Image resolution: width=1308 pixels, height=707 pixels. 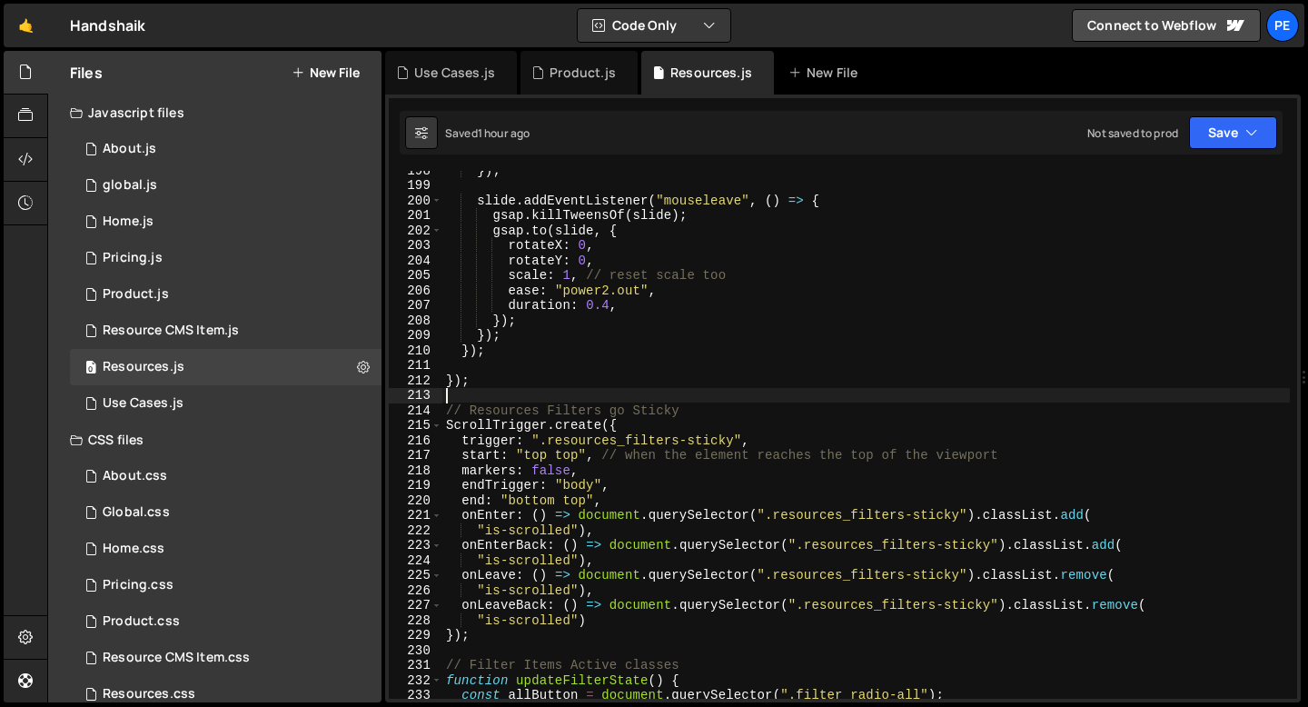 What do you see at coordinates (225, 222) in the screenshot?
I see `div: 16572/45051.js` at bounding box center [225, 222].